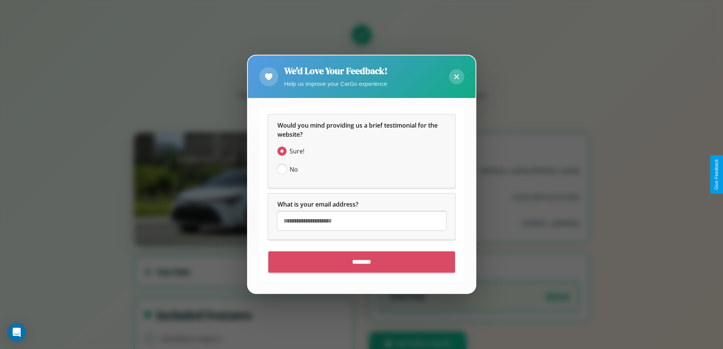  Describe the element at coordinates (294, 170) in the screenshot. I see `span: No` at that location.